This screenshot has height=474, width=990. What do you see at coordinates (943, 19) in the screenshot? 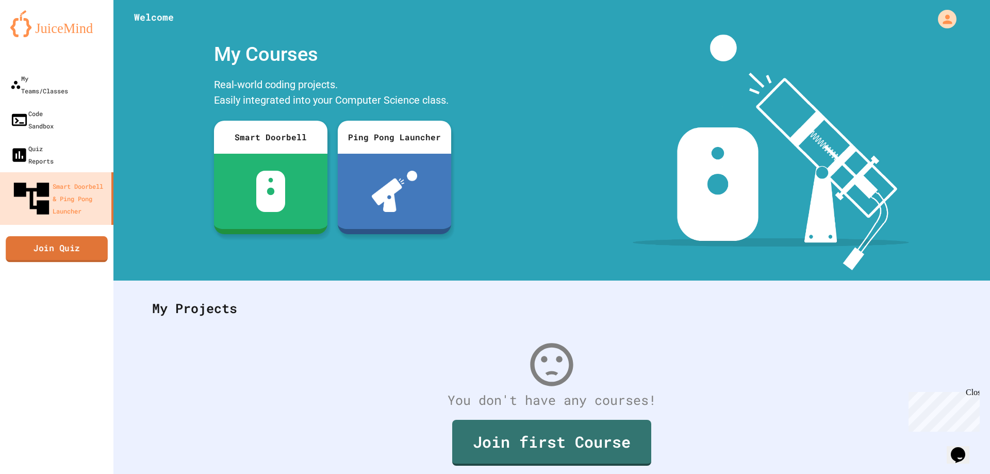
I see `div: My Account` at bounding box center [943, 19].